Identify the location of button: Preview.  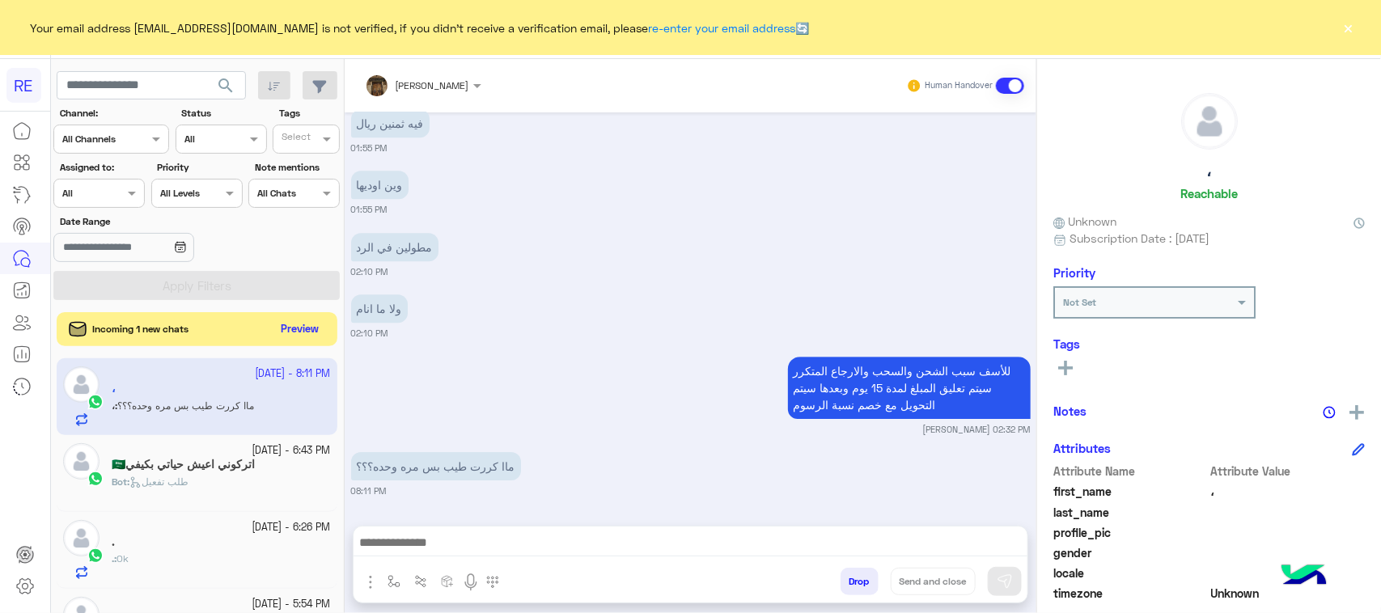
(300, 329).